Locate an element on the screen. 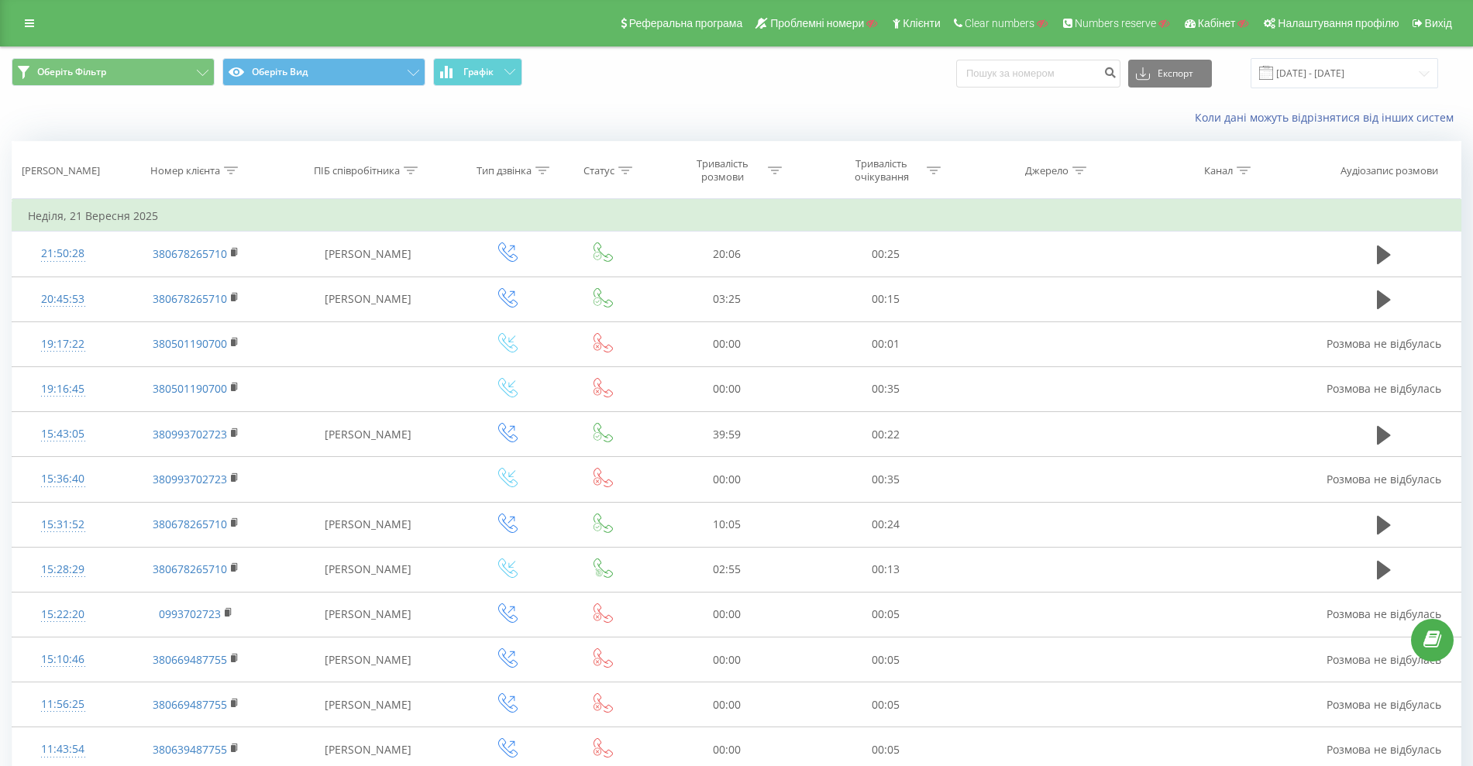  td: Неділя, 21 Вересня 2025 is located at coordinates (737, 216).